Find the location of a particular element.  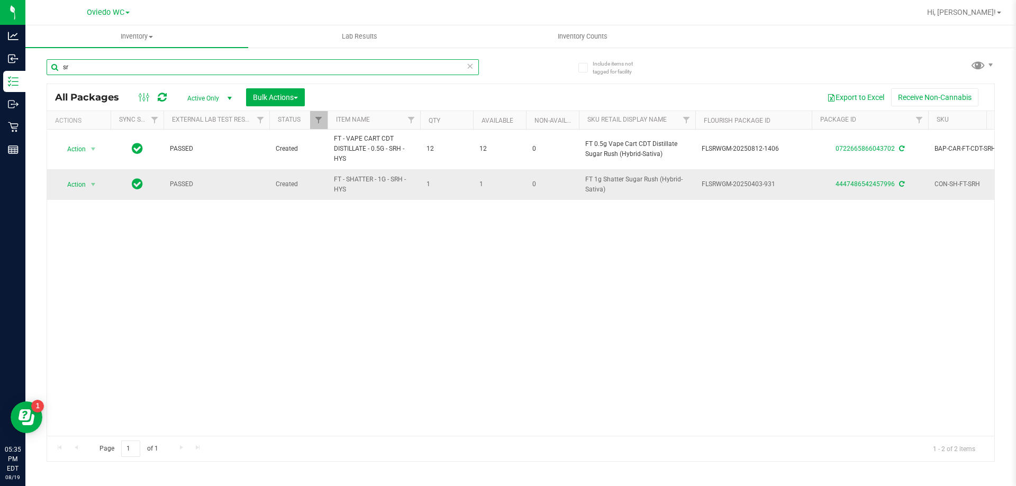

inline-svg: Retail is located at coordinates (13, 127).